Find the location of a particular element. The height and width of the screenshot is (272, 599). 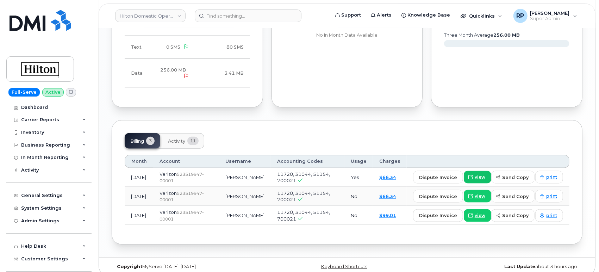

th: Username is located at coordinates (245, 161).